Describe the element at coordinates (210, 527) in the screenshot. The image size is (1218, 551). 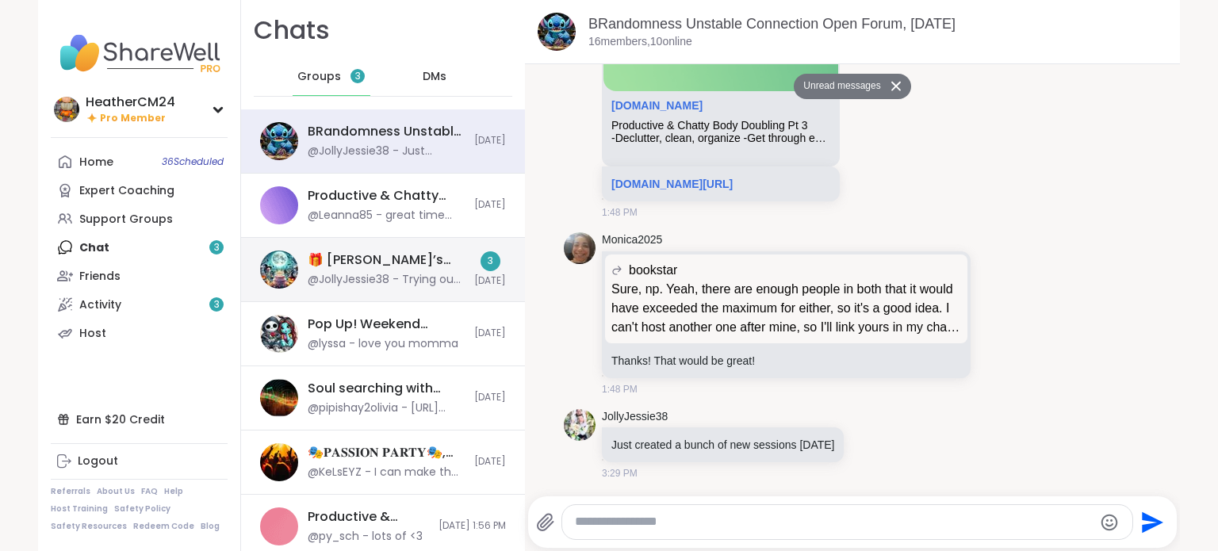
I see `a: Blog` at that location.